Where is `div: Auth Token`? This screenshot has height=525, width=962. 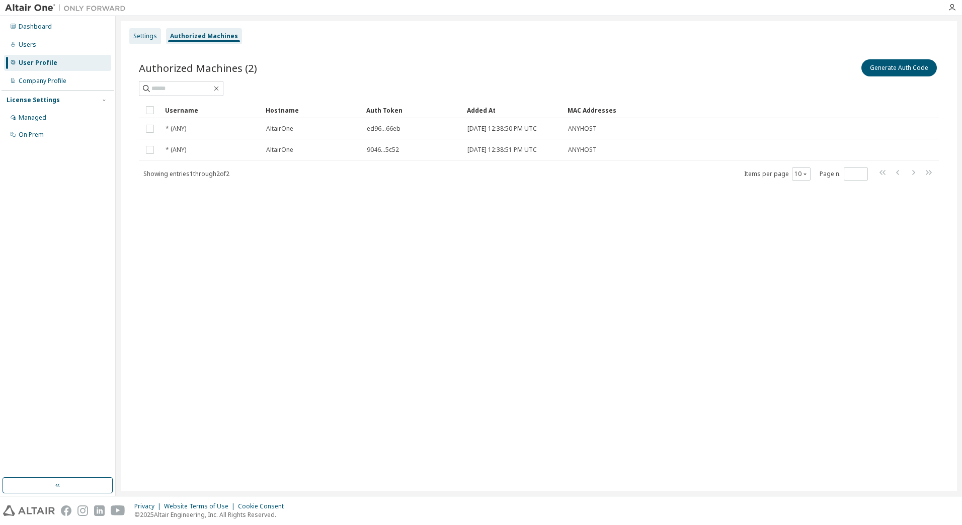 div: Auth Token is located at coordinates (413, 110).